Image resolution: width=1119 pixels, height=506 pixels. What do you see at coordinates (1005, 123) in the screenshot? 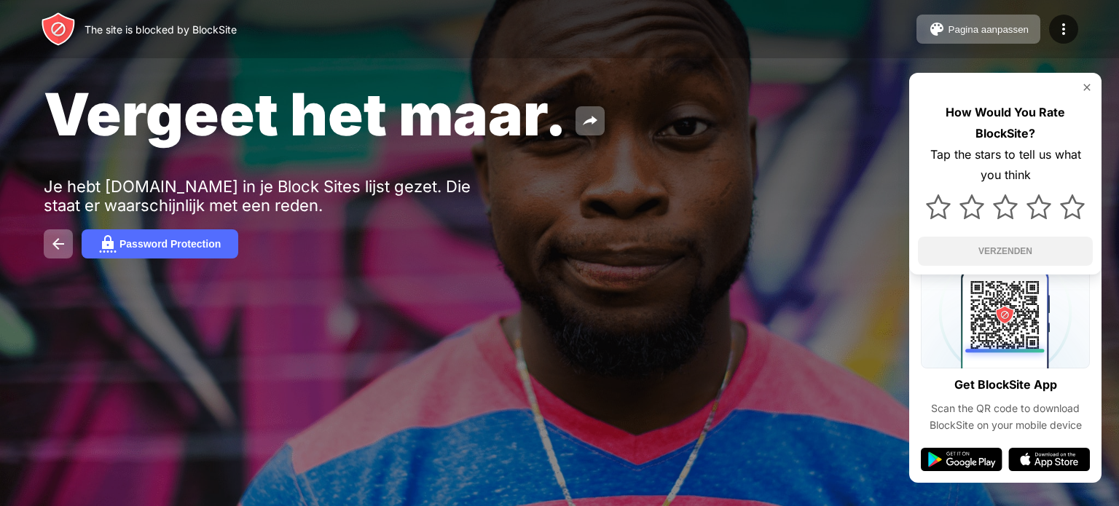
I see `div: How Would You Rate BlockSite?` at bounding box center [1005, 123].